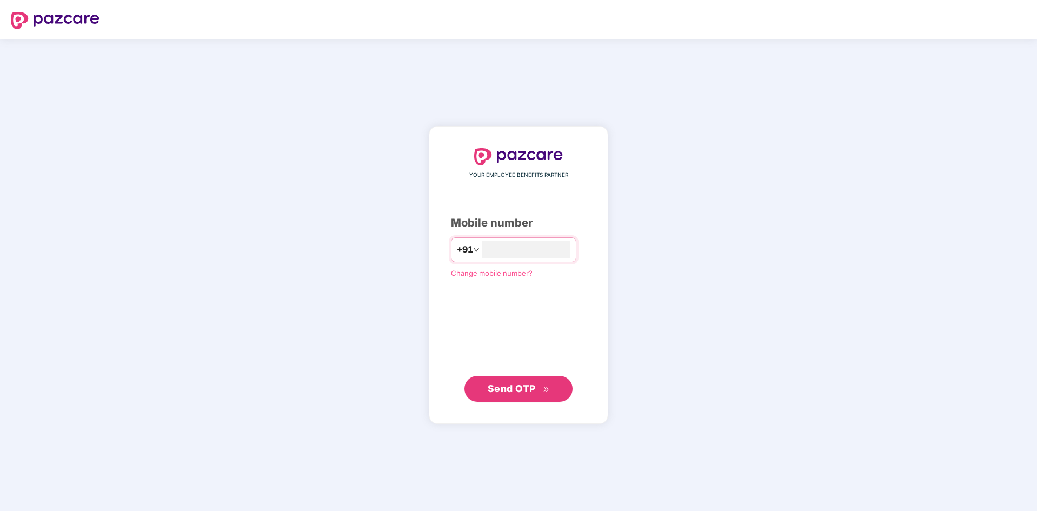 This screenshot has height=511, width=1037. Describe the element at coordinates (519, 223) in the screenshot. I see `div: Mobile number` at that location.